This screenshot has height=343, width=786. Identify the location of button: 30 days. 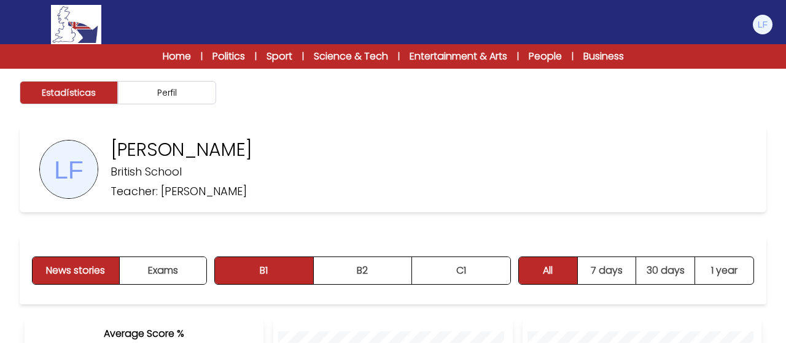
(665, 271).